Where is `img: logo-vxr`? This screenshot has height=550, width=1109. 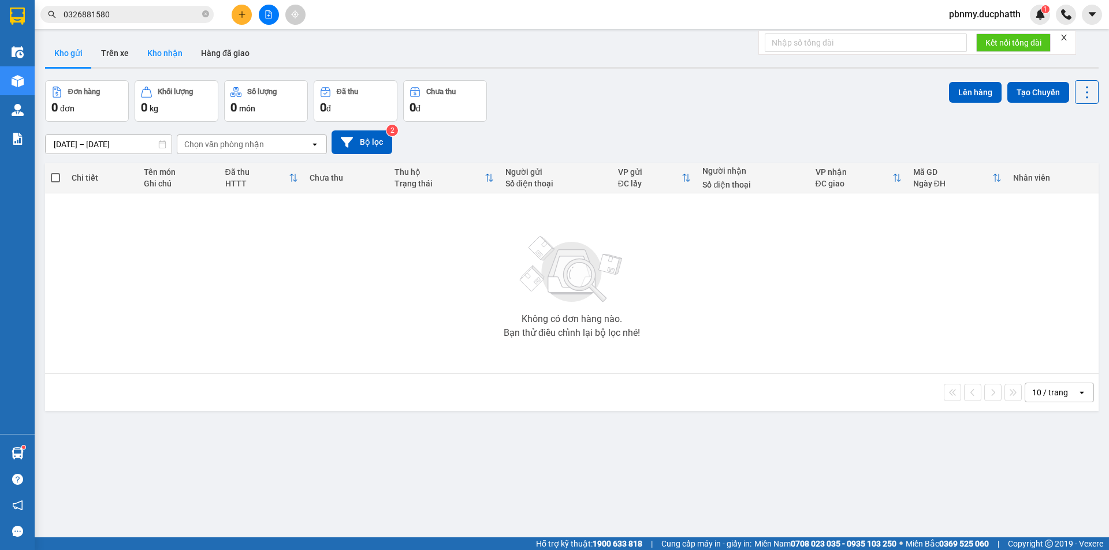 img: logo-vxr is located at coordinates (17, 16).